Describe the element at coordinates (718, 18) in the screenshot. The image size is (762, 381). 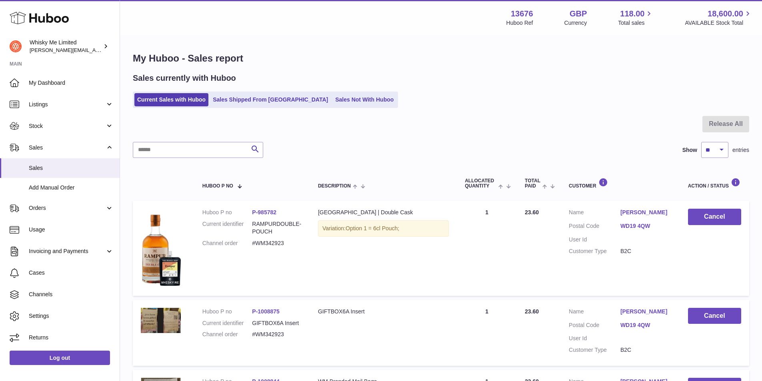
I see `a: 18,600.00 AVAILABLE Stock Total` at that location.